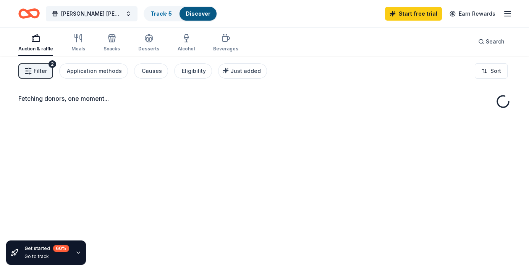 This screenshot has height=271, width=529. I want to click on button: Filter2, so click(36, 71).